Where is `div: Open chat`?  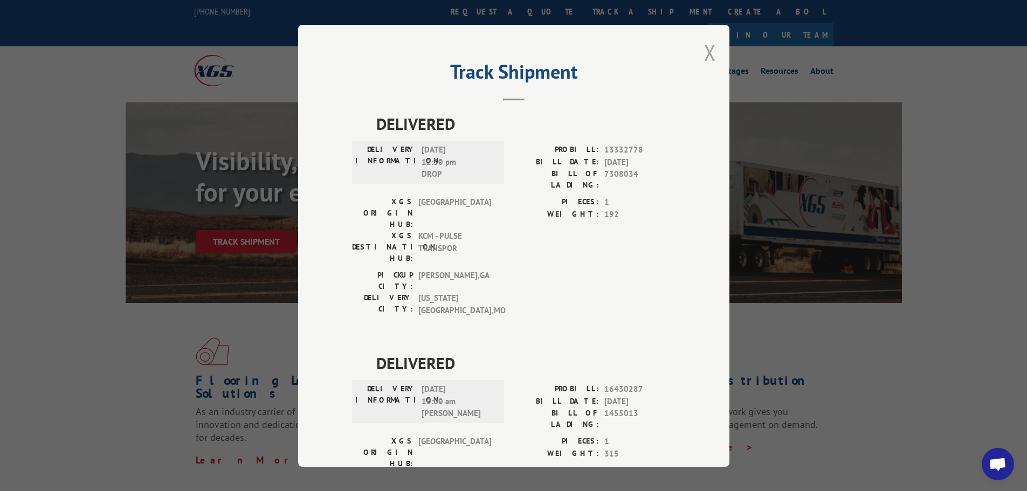 div: Open chat is located at coordinates (998, 464).